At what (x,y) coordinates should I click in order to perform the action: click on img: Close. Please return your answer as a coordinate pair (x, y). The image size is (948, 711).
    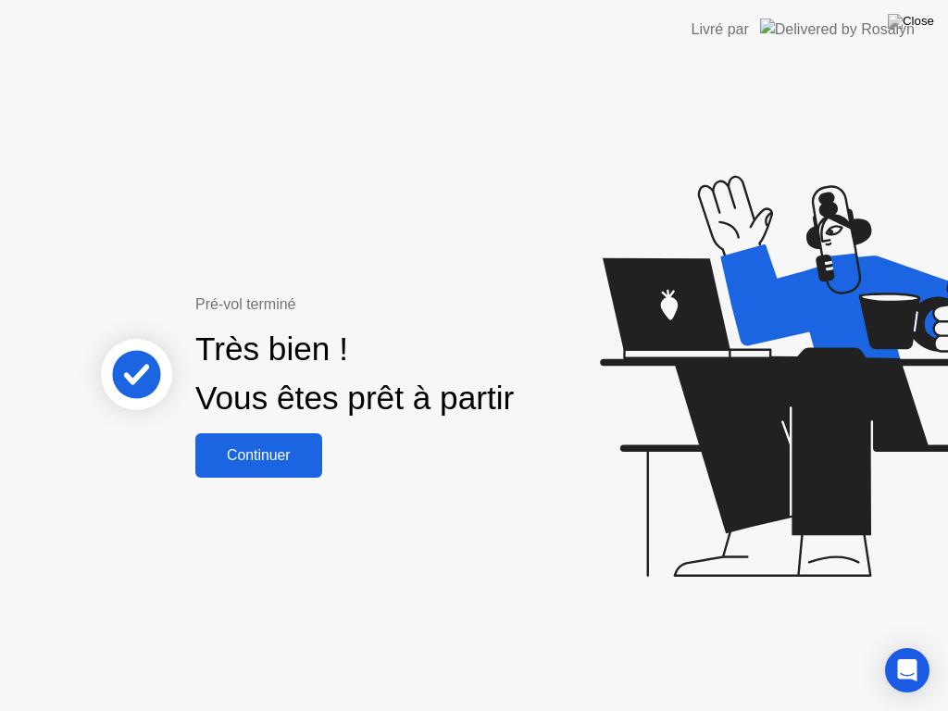
    Looking at the image, I should click on (911, 21).